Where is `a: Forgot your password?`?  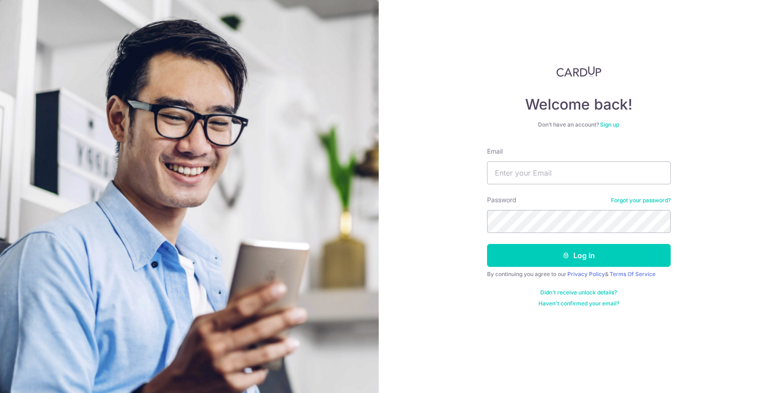
a: Forgot your password? is located at coordinates (641, 201).